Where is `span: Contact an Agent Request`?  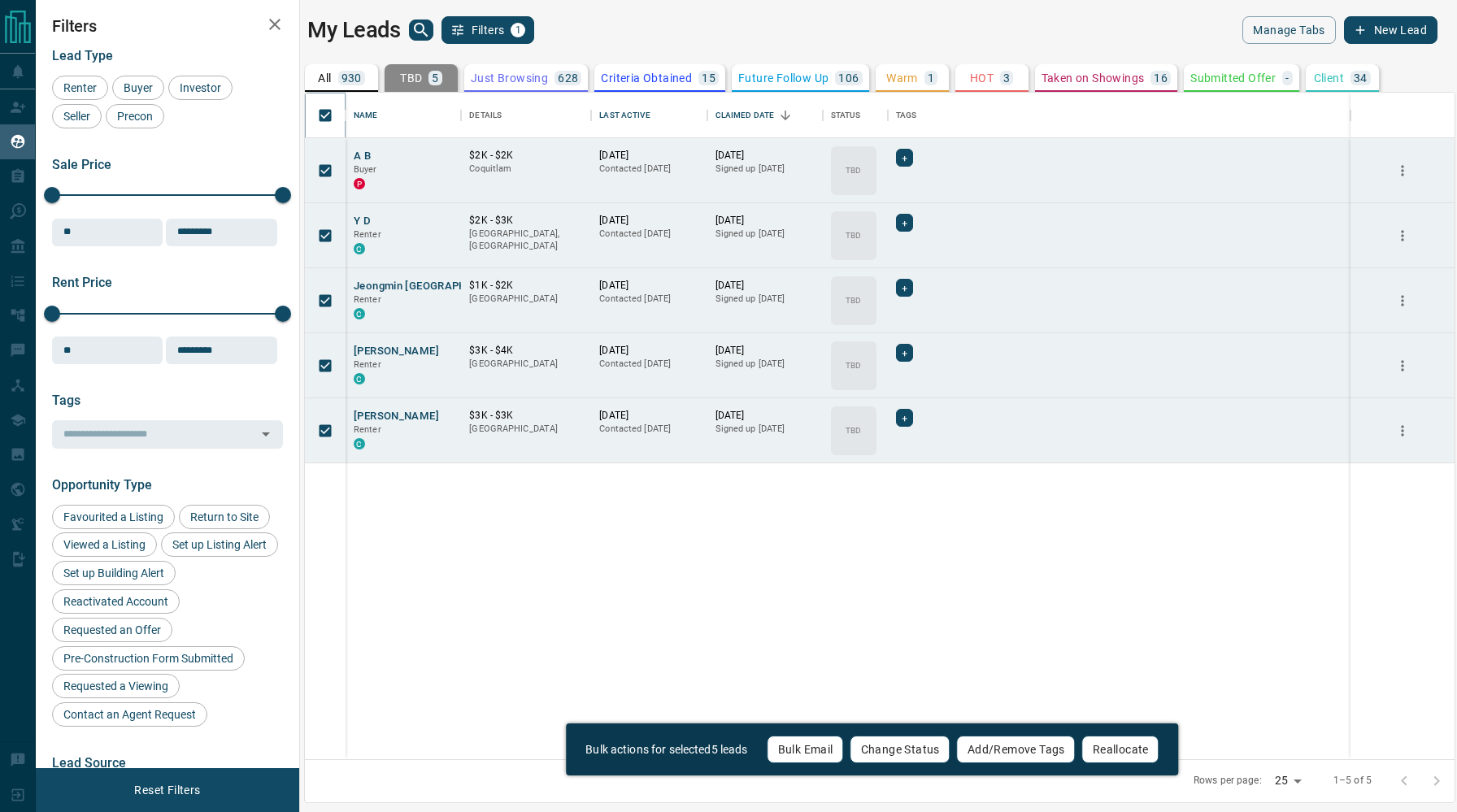
span: Contact an Agent Request is located at coordinates (129, 714).